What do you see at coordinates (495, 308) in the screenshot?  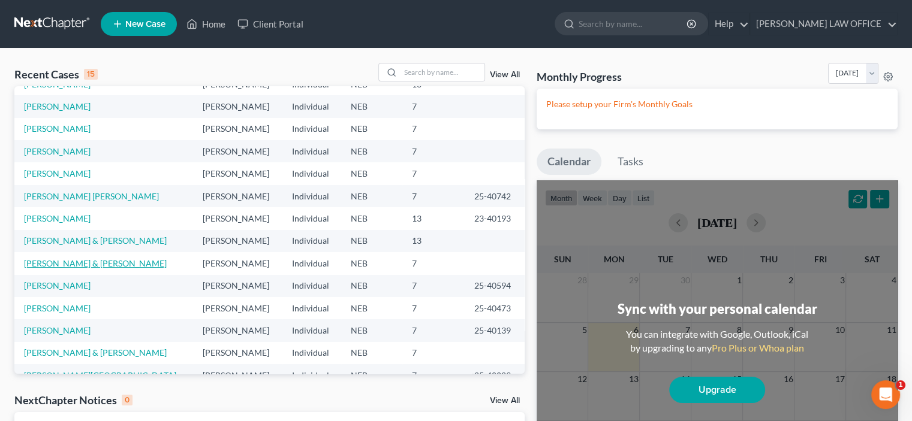 I see `td: 25-40473` at bounding box center [495, 308].